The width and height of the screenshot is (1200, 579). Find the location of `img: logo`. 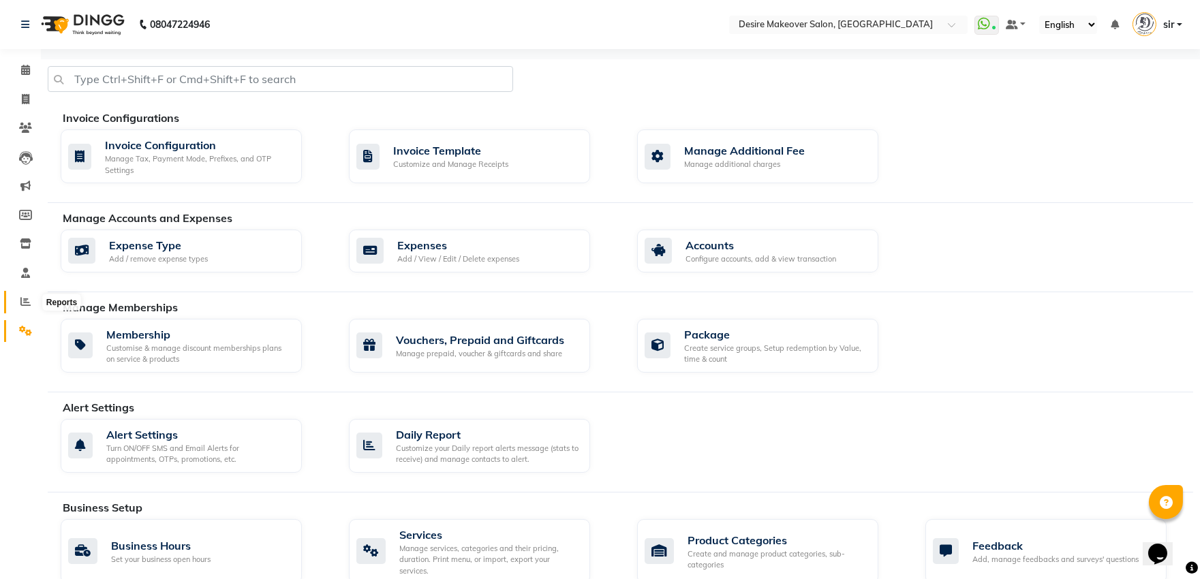

img: logo is located at coordinates (81, 25).